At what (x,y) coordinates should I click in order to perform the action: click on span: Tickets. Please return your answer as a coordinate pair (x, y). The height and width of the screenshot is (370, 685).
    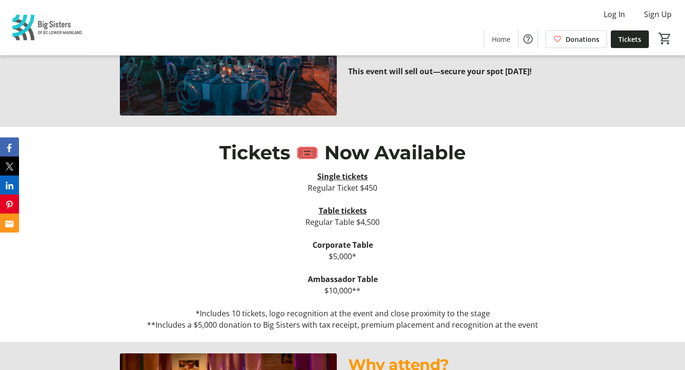
    Looking at the image, I should click on (630, 39).